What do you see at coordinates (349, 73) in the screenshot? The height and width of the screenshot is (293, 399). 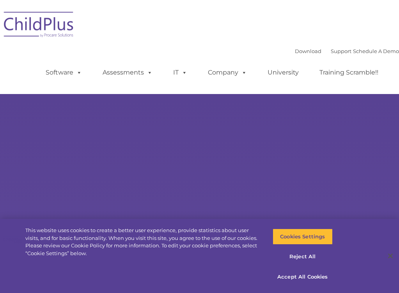 I see `a: Training Scramble!!` at bounding box center [349, 73].